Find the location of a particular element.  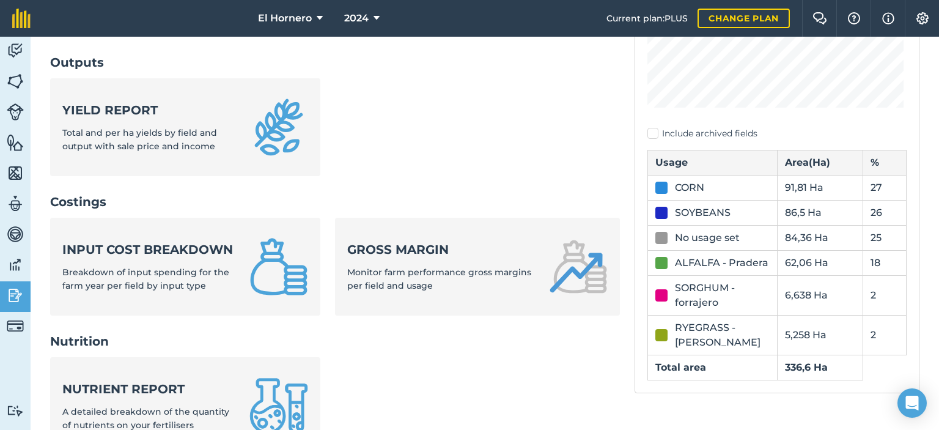

td: 5,258 Ha is located at coordinates (820, 334).